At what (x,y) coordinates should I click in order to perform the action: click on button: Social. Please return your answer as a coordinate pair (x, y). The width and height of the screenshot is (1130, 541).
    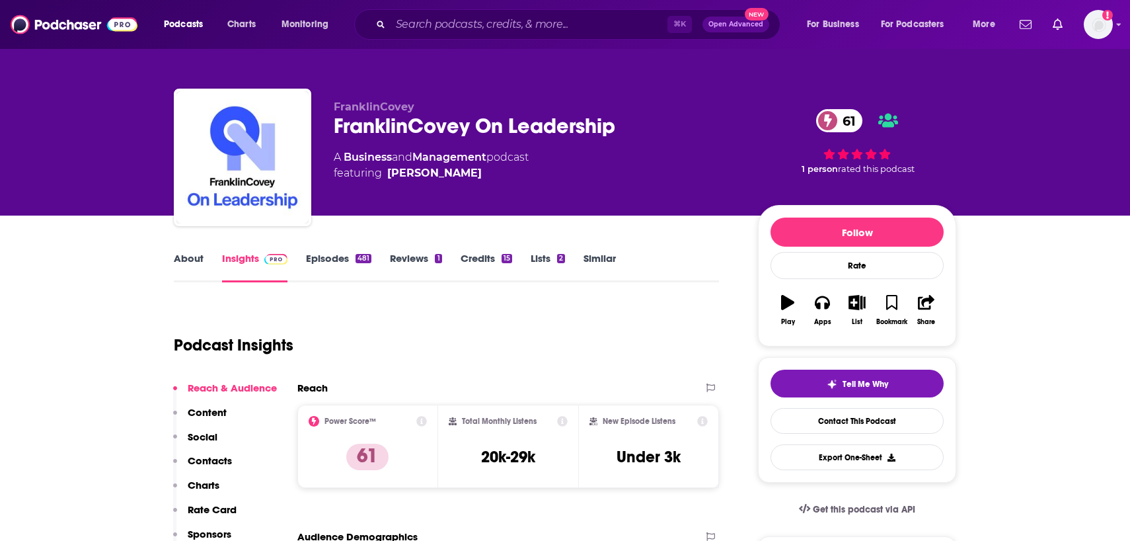
    Looking at the image, I should click on (195, 442).